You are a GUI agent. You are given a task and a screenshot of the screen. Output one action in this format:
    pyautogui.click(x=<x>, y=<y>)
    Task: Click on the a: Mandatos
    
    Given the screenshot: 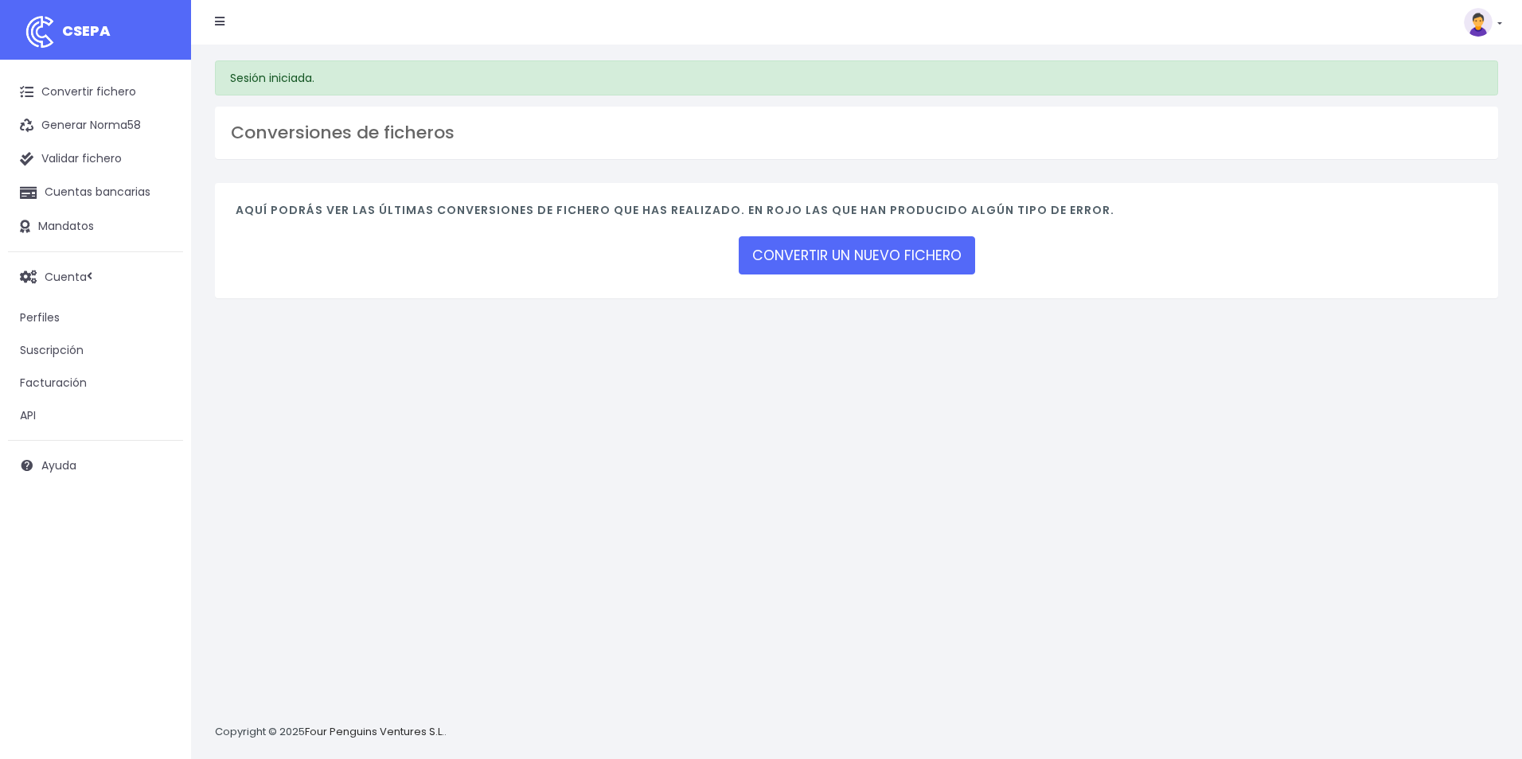 What is the action you would take?
    pyautogui.click(x=96, y=227)
    